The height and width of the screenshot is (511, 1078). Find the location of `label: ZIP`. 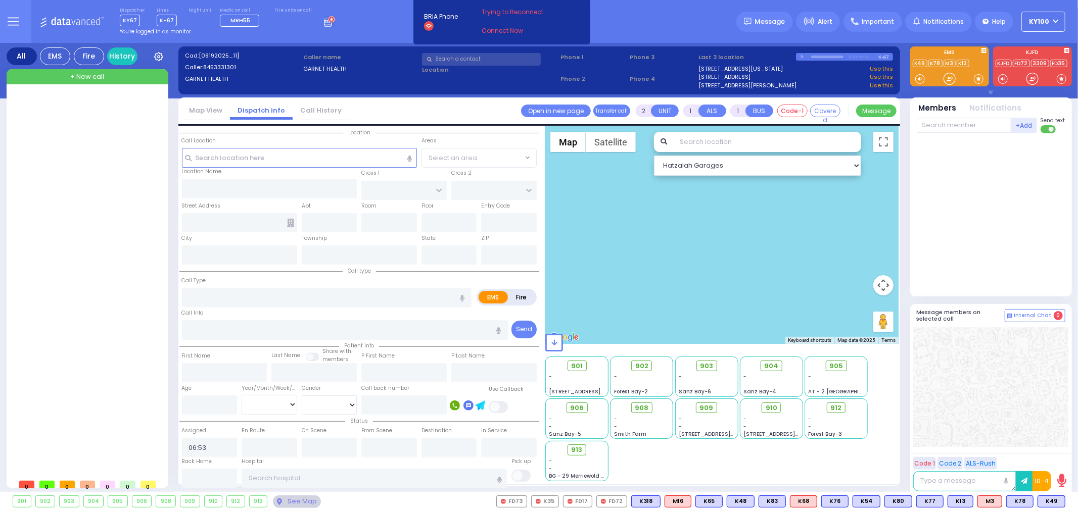

label: ZIP is located at coordinates (485, 239).